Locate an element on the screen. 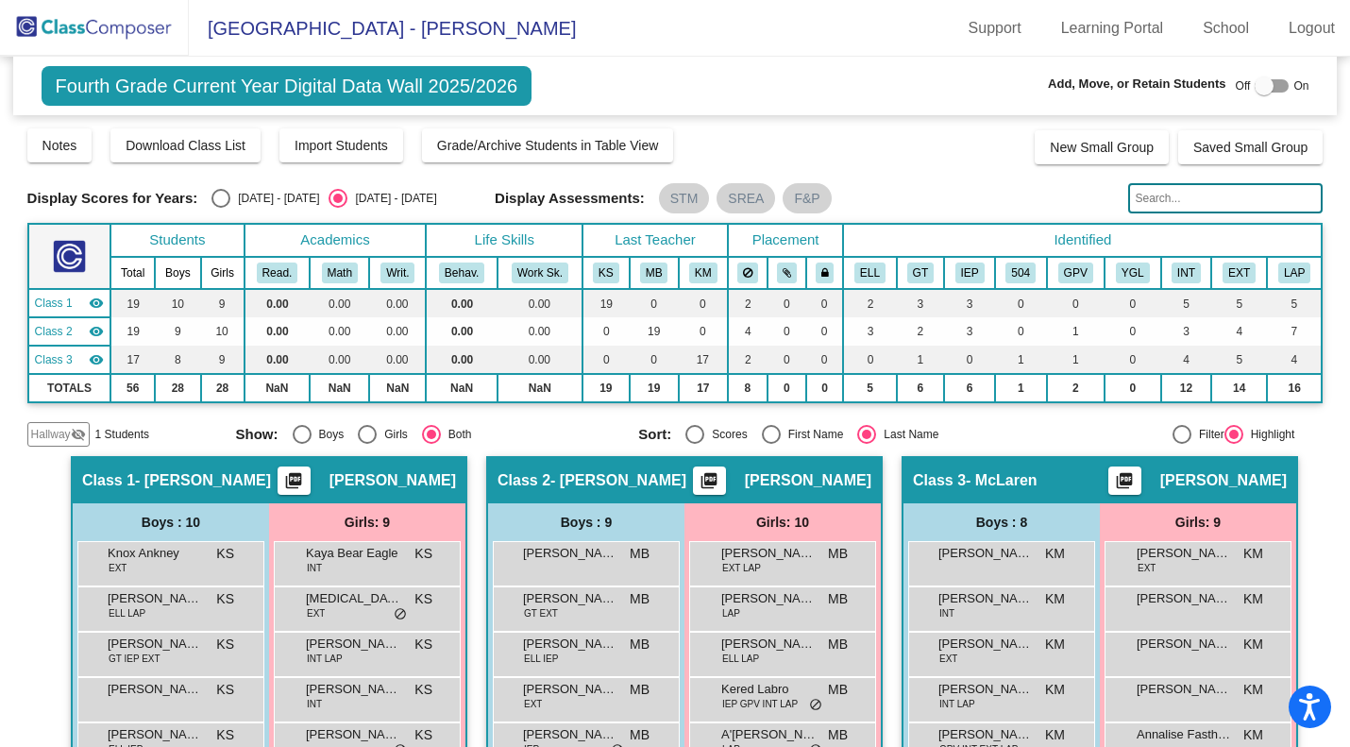  a: Logout is located at coordinates (1311, 28).